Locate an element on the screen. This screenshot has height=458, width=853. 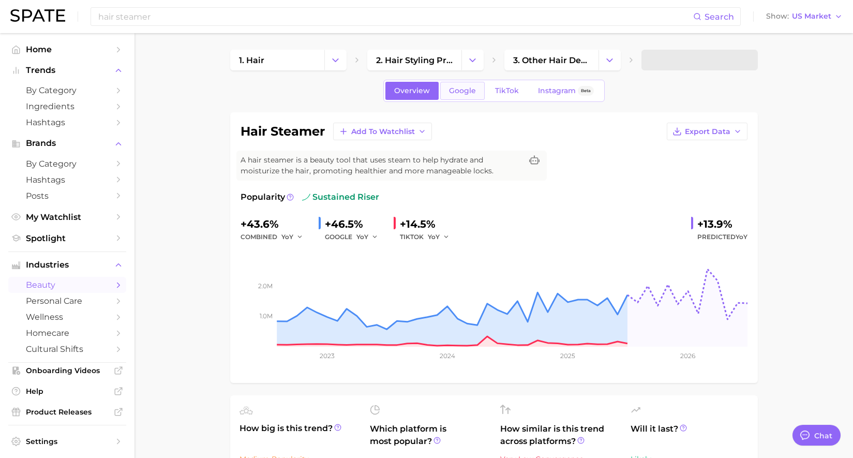
span: How similar is this trend across platforms? is located at coordinates (559, 435).